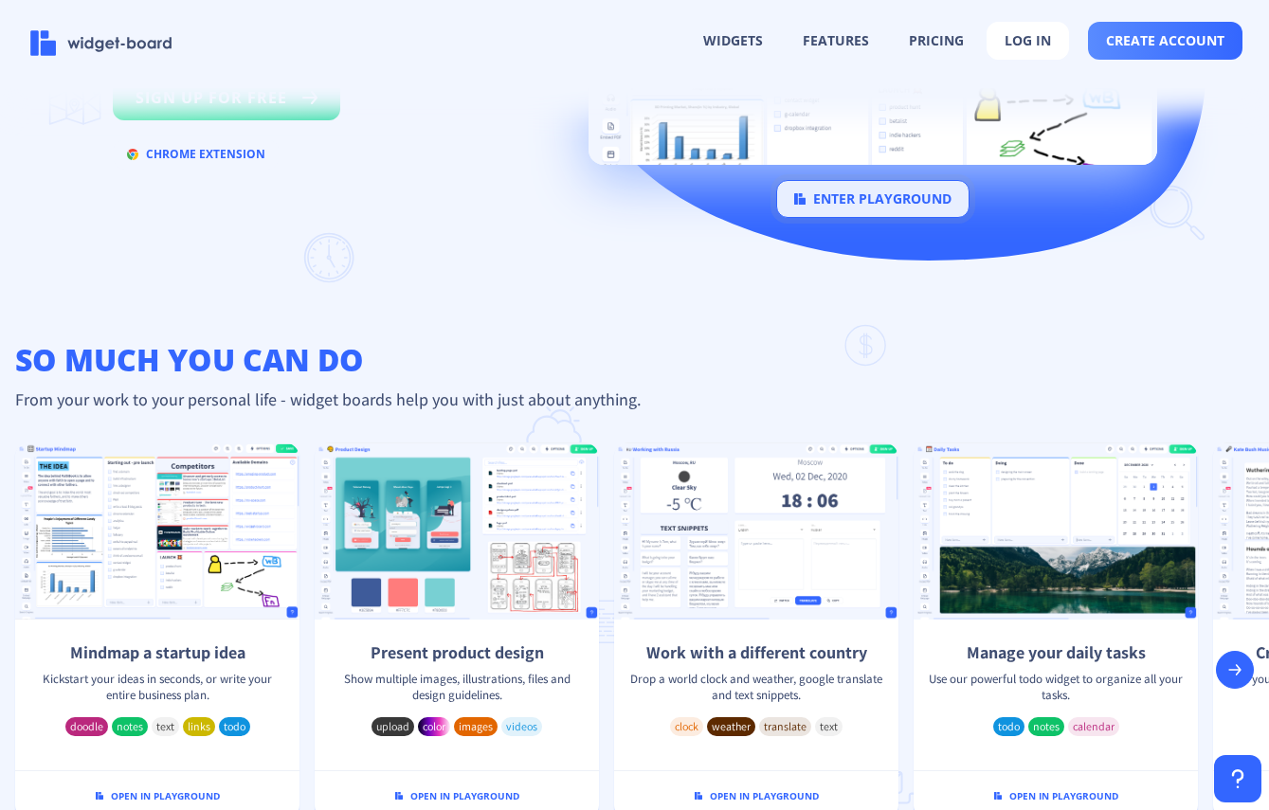 The image size is (1269, 810). Describe the element at coordinates (86, 727) in the screenshot. I see `div: doodle` at that location.